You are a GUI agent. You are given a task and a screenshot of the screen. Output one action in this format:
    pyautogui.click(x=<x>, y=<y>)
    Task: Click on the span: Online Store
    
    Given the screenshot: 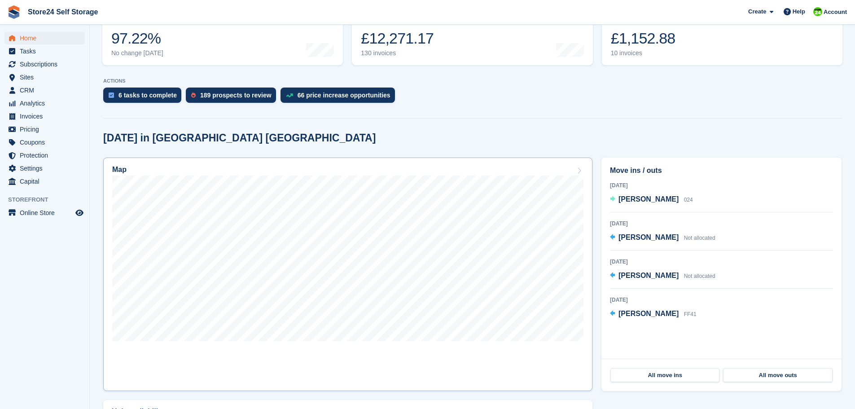 What is the action you would take?
    pyautogui.click(x=47, y=213)
    